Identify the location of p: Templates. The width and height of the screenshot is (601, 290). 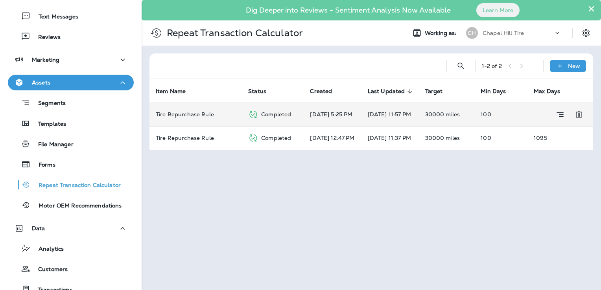
(48, 124).